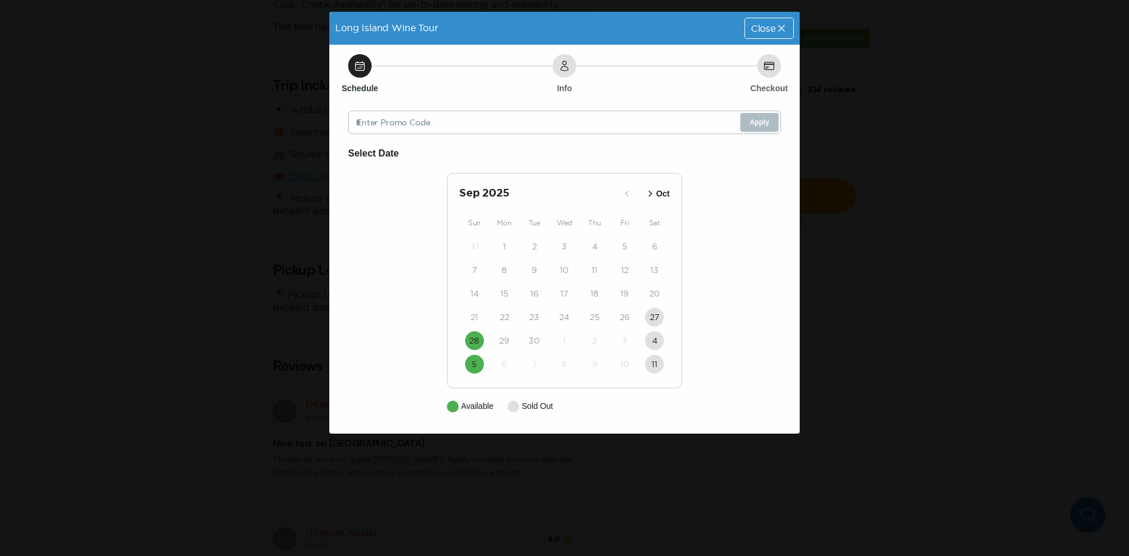 This screenshot has width=1129, height=556. What do you see at coordinates (564, 293) in the screenshot?
I see `button: 17` at bounding box center [564, 293].